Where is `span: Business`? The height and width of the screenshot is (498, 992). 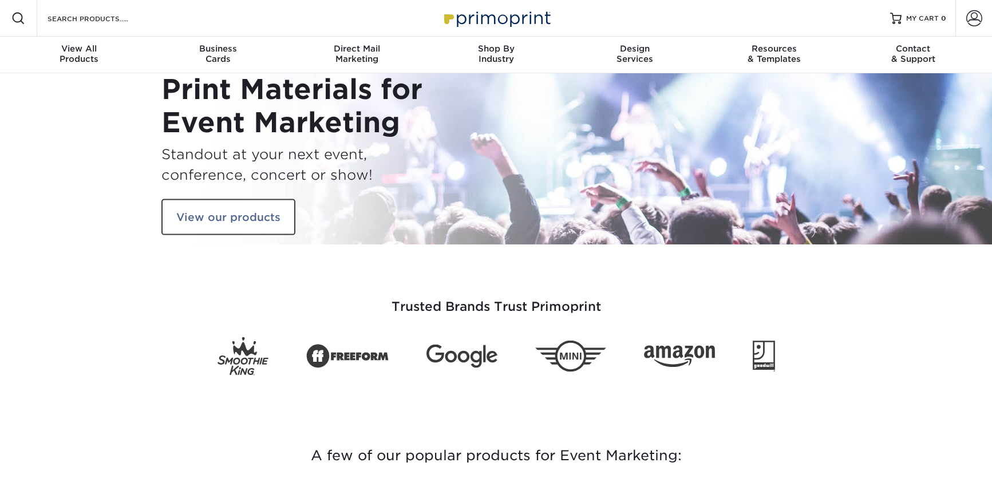 span: Business is located at coordinates (218, 49).